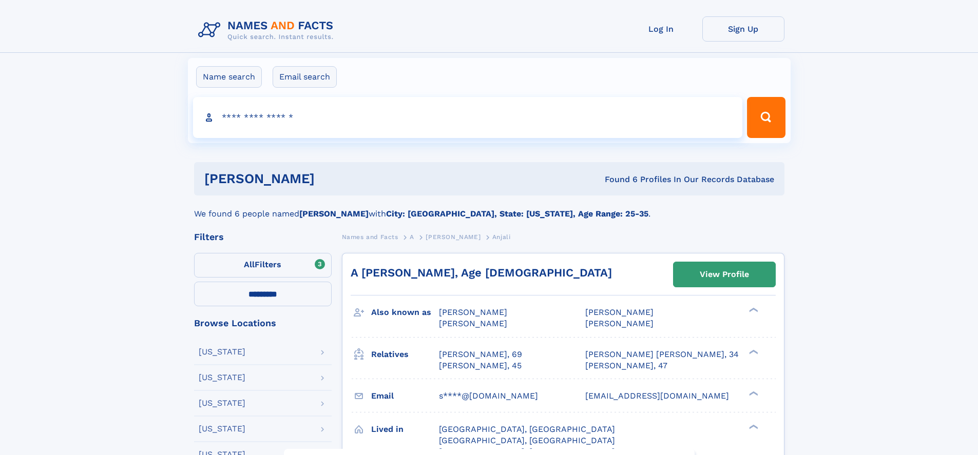 Image resolution: width=978 pixels, height=455 pixels. Describe the element at coordinates (725, 275) in the screenshot. I see `div: View Profile` at that location.